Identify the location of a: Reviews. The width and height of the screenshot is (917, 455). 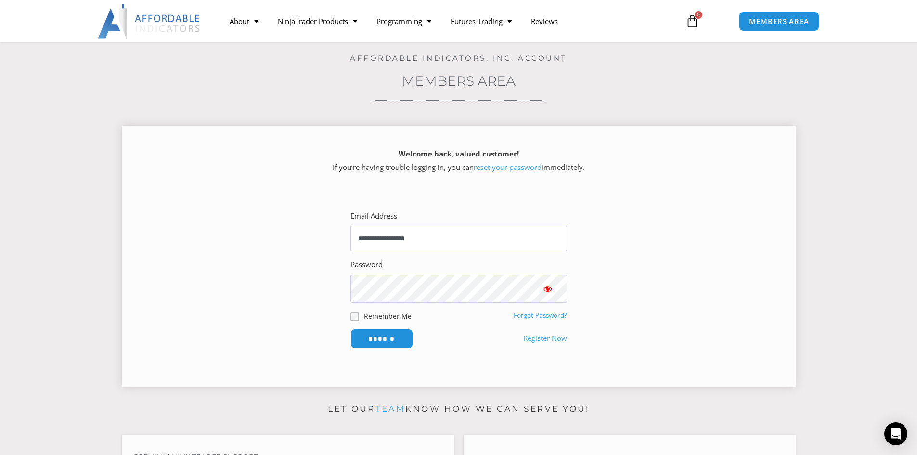
(545, 21).